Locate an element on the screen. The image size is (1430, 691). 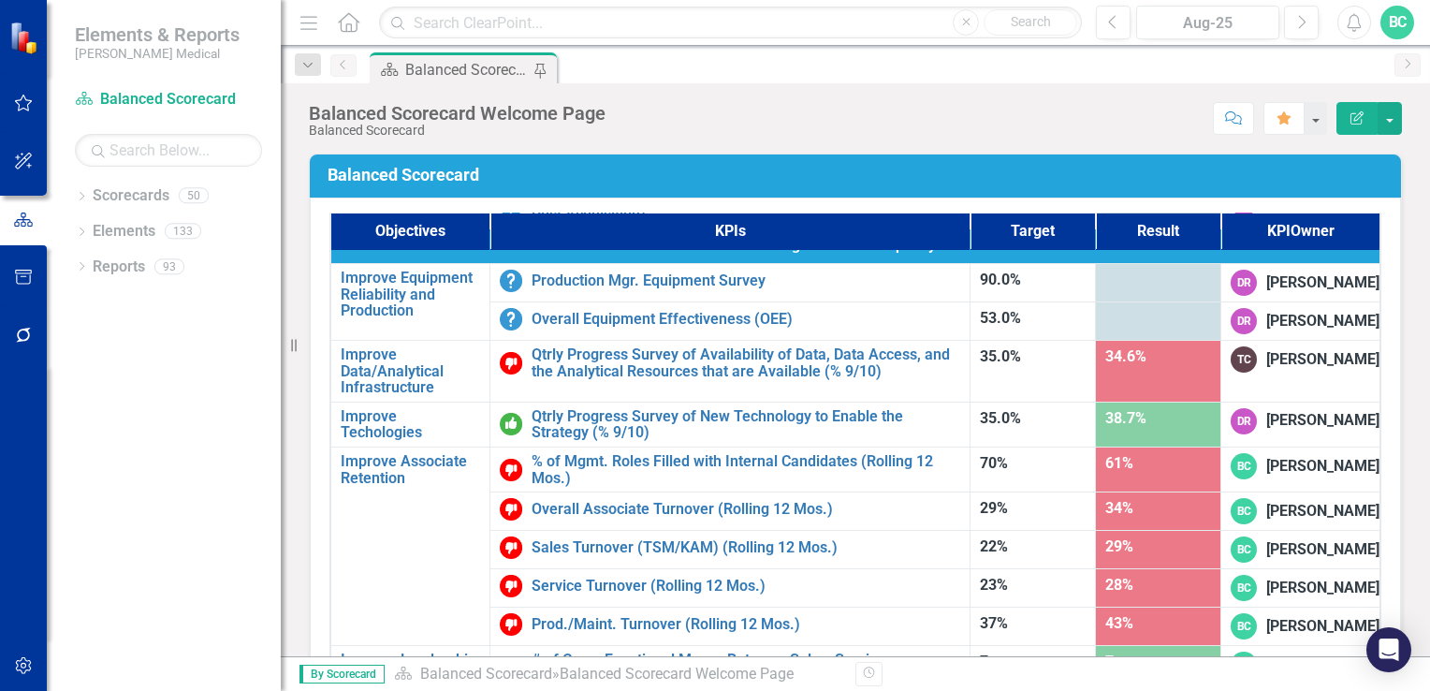
span: Elements & Reports is located at coordinates (157, 35).